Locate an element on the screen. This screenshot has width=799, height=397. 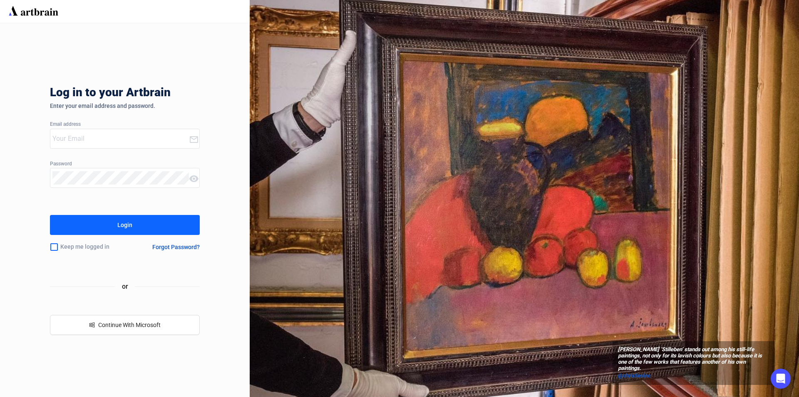
div: Open Intercom Messenger is located at coordinates (781, 378).